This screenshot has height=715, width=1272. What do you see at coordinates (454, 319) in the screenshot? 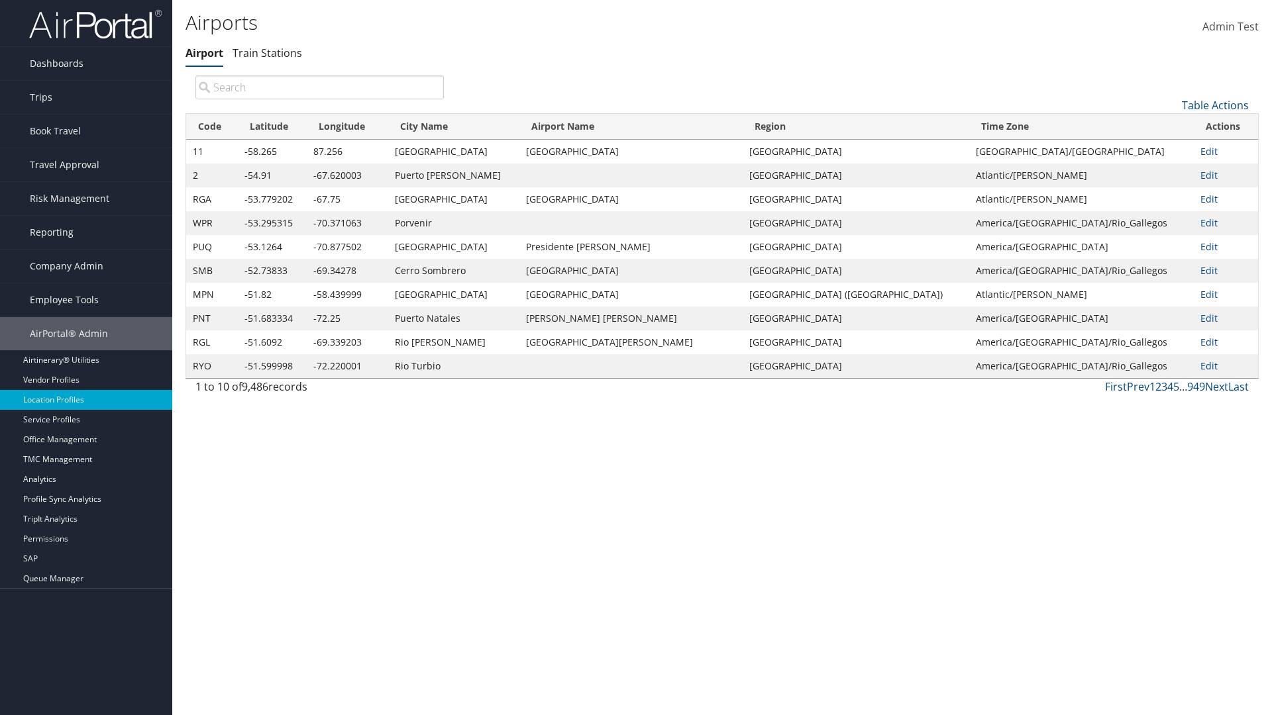
I see `td: Puerto Natales` at bounding box center [454, 319].